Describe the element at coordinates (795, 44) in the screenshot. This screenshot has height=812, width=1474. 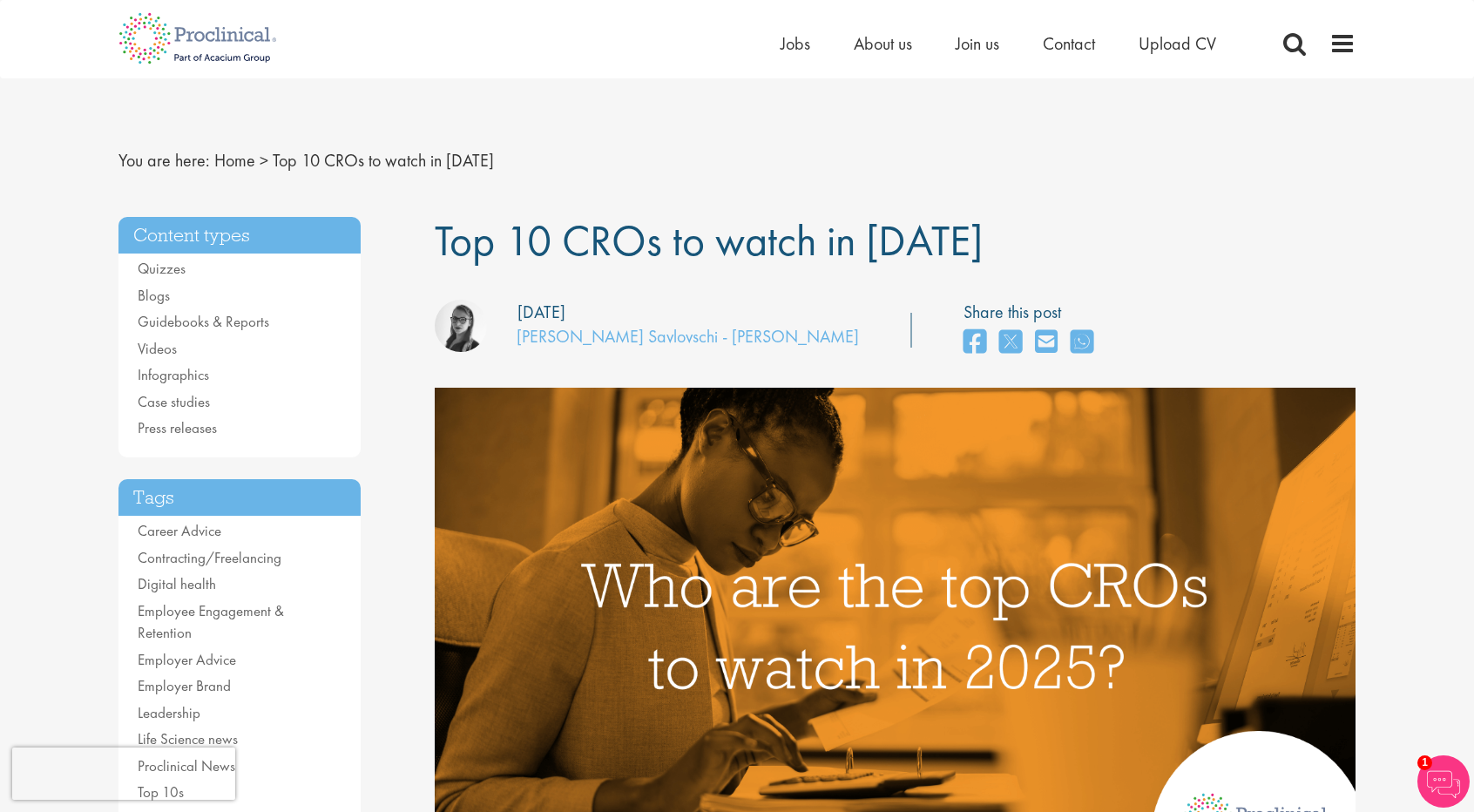
I see `span: Jobs` at that location.